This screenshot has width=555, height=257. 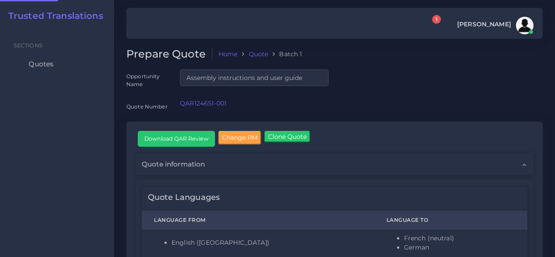 I want to click on h4: Quote Languages, so click(x=184, y=197).